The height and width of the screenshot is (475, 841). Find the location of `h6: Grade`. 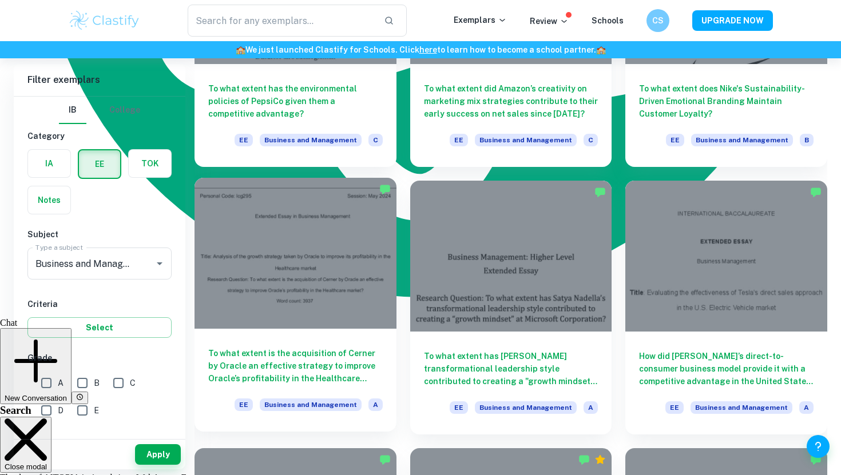

h6: Grade is located at coordinates (100, 358).